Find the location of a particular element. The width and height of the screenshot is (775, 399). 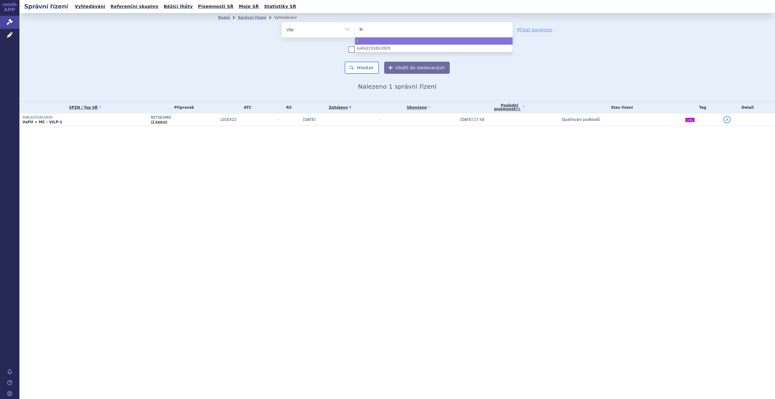

th: Tag is located at coordinates (701, 107).